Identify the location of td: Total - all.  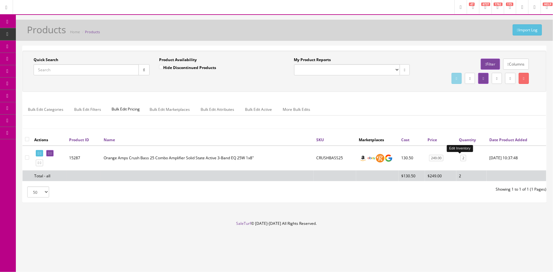
(49, 176).